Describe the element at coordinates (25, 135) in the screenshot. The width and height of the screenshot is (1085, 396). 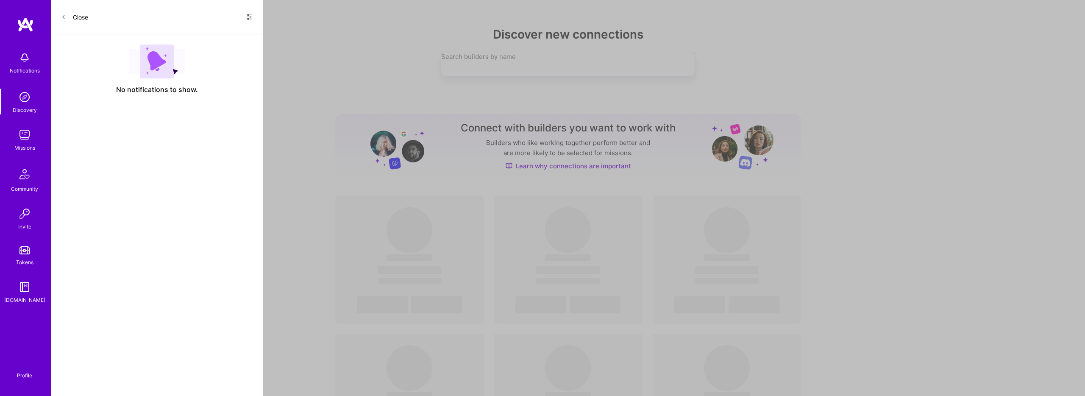
I see `img: teamwork` at that location.